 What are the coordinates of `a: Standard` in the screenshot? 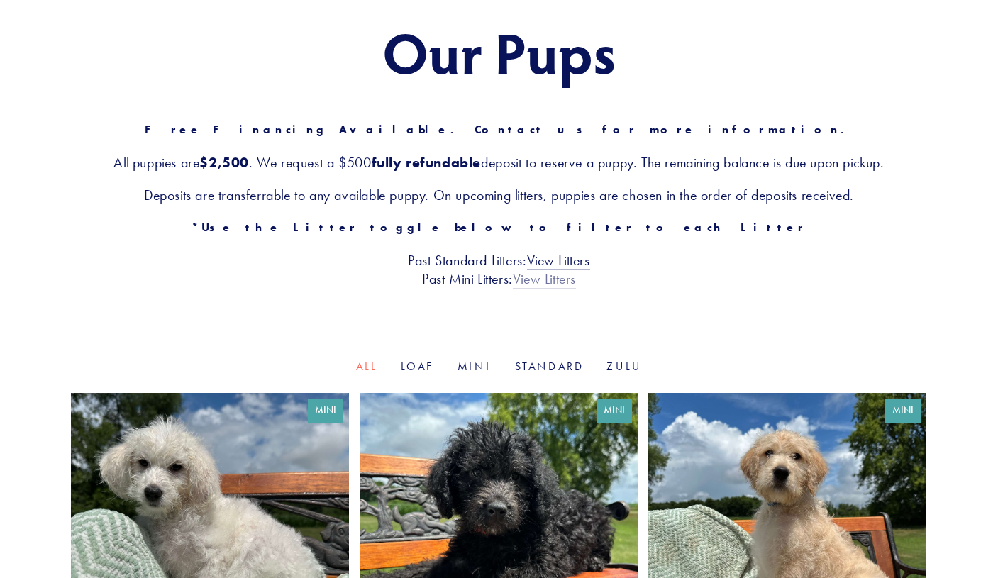 It's located at (550, 366).